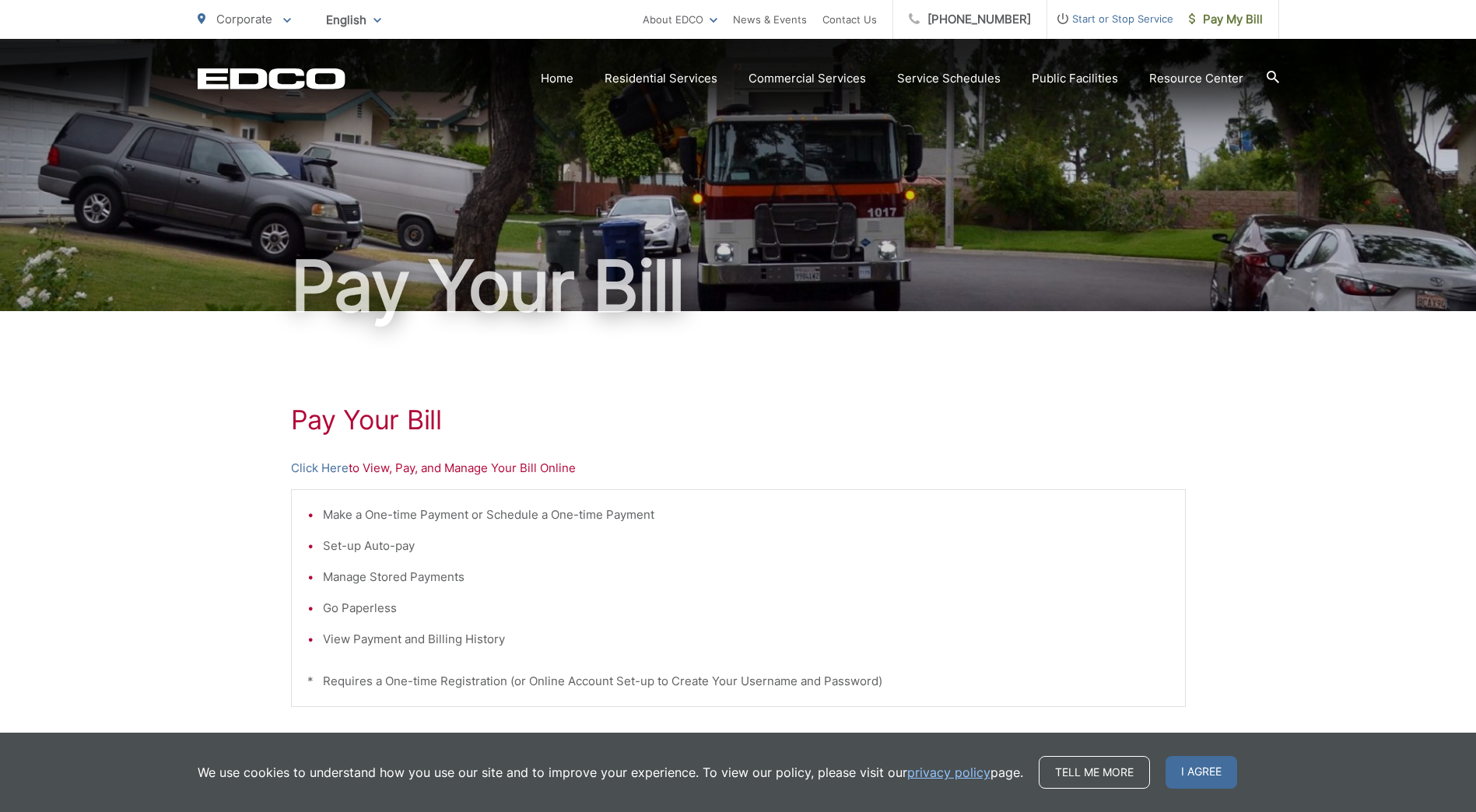 This screenshot has height=812, width=1476. Describe the element at coordinates (850, 19) in the screenshot. I see `a: Contact Us` at that location.